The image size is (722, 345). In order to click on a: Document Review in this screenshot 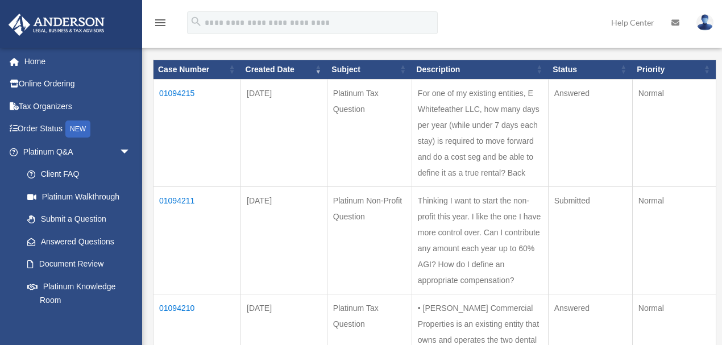, I will do `click(79, 265)`.